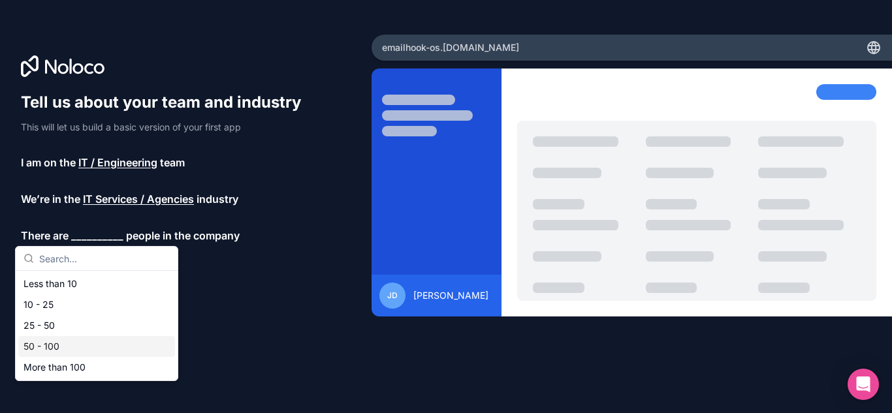 The height and width of the screenshot is (413, 892). What do you see at coordinates (97, 305) in the screenshot?
I see `div: 10 - 25` at bounding box center [97, 305].